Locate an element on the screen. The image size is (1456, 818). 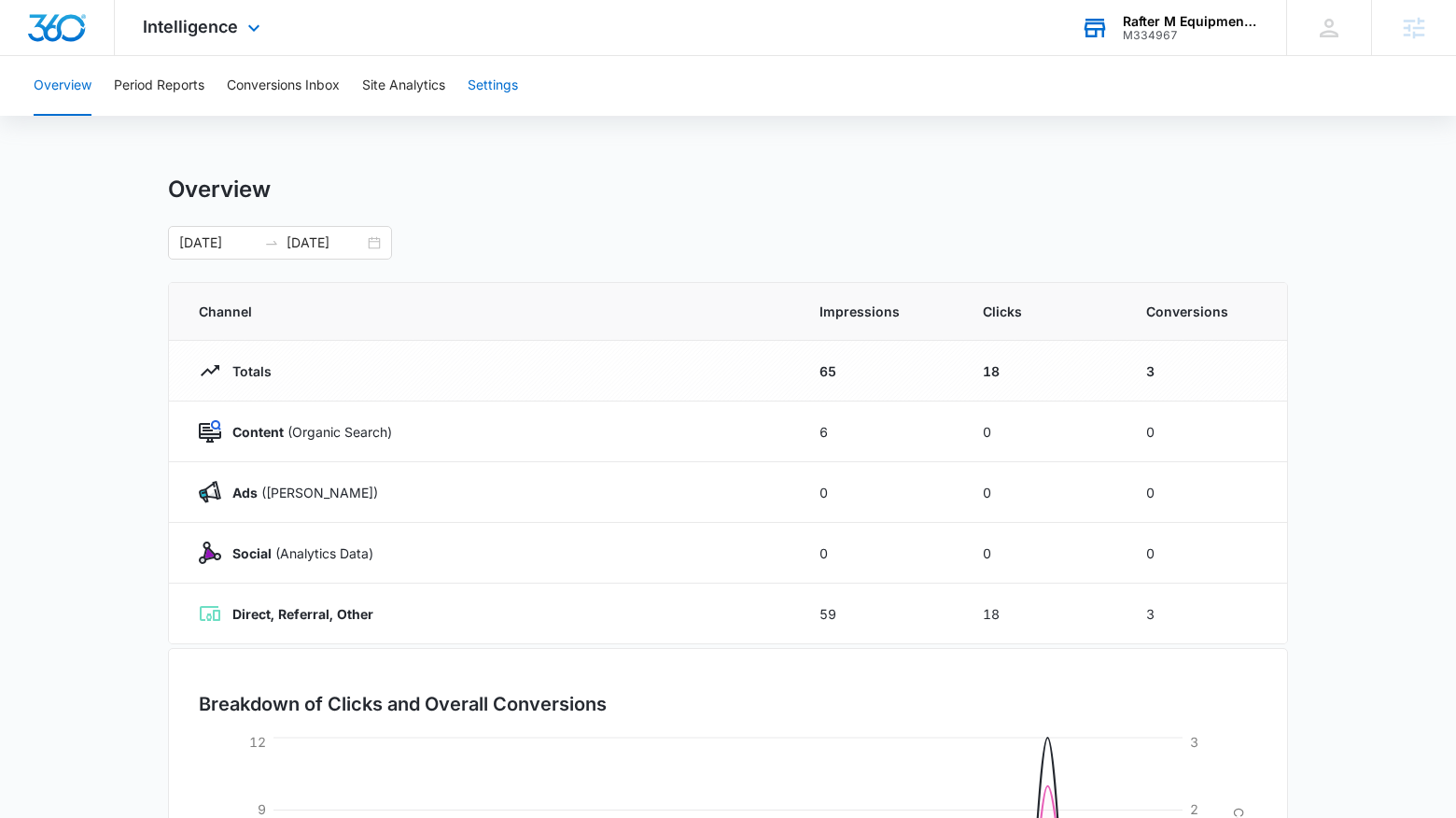
h3: Breakdown of Clicks and Overall Conversions is located at coordinates (403, 704).